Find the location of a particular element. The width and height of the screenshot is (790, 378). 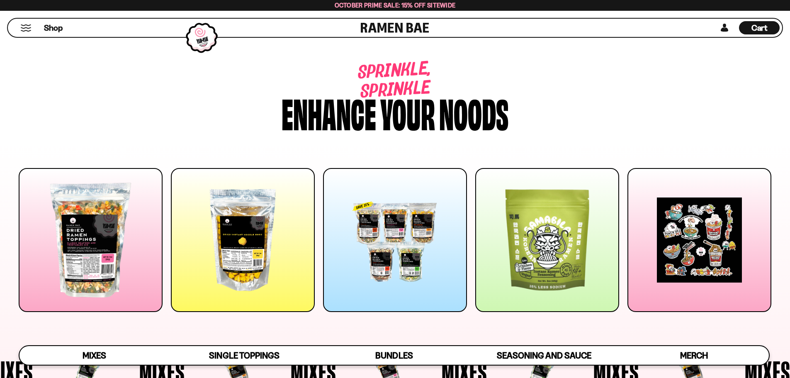

span: Merch is located at coordinates (694, 355).